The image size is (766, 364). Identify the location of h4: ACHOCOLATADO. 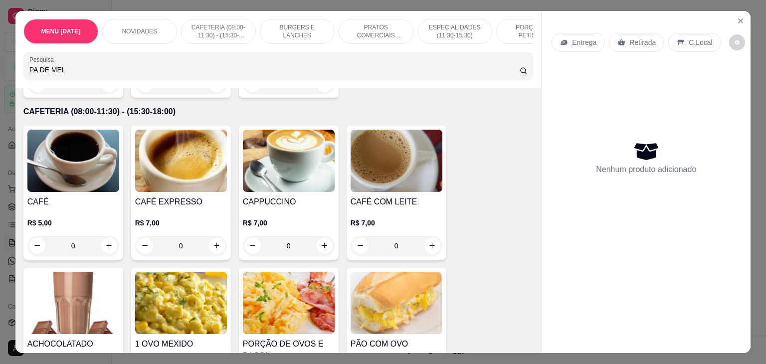
(73, 344).